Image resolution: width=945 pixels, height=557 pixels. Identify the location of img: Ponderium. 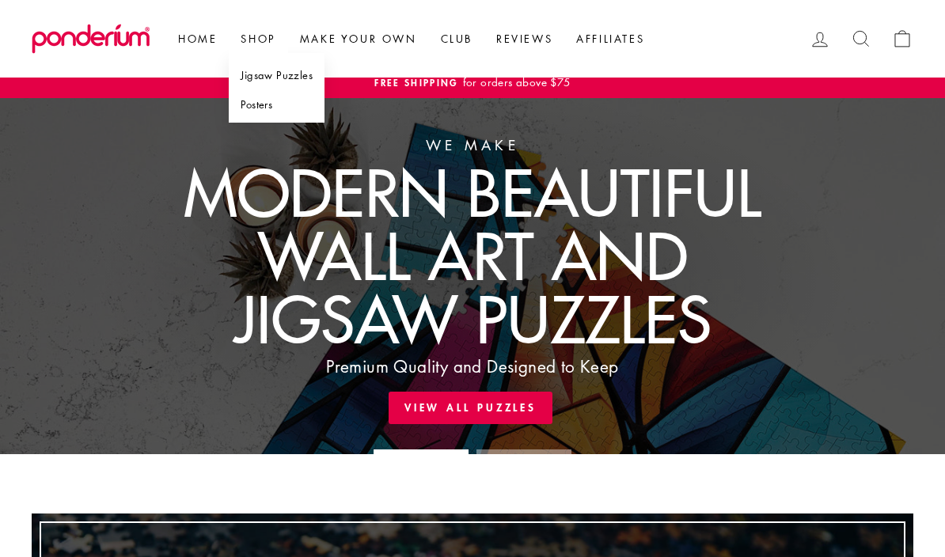
(91, 39).